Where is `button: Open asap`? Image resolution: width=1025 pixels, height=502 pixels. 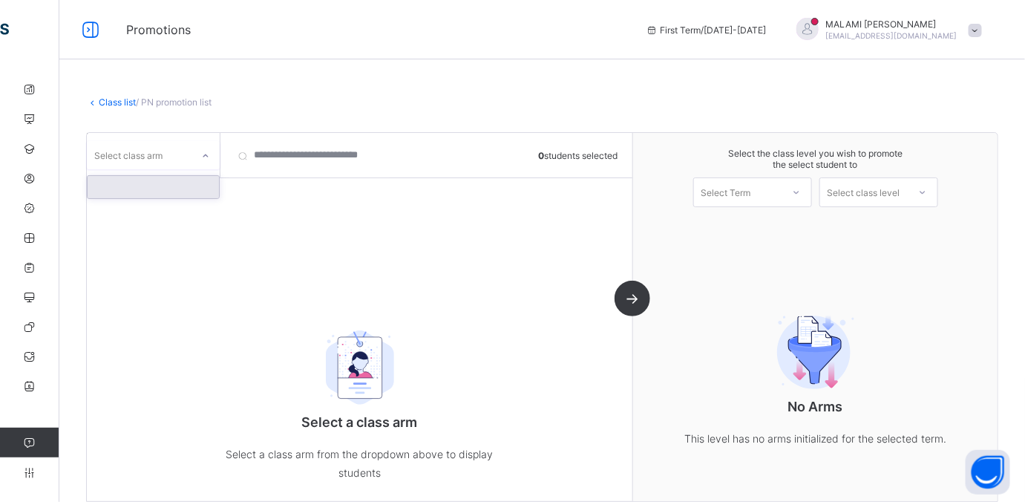
button: Open asap is located at coordinates (988, 472).